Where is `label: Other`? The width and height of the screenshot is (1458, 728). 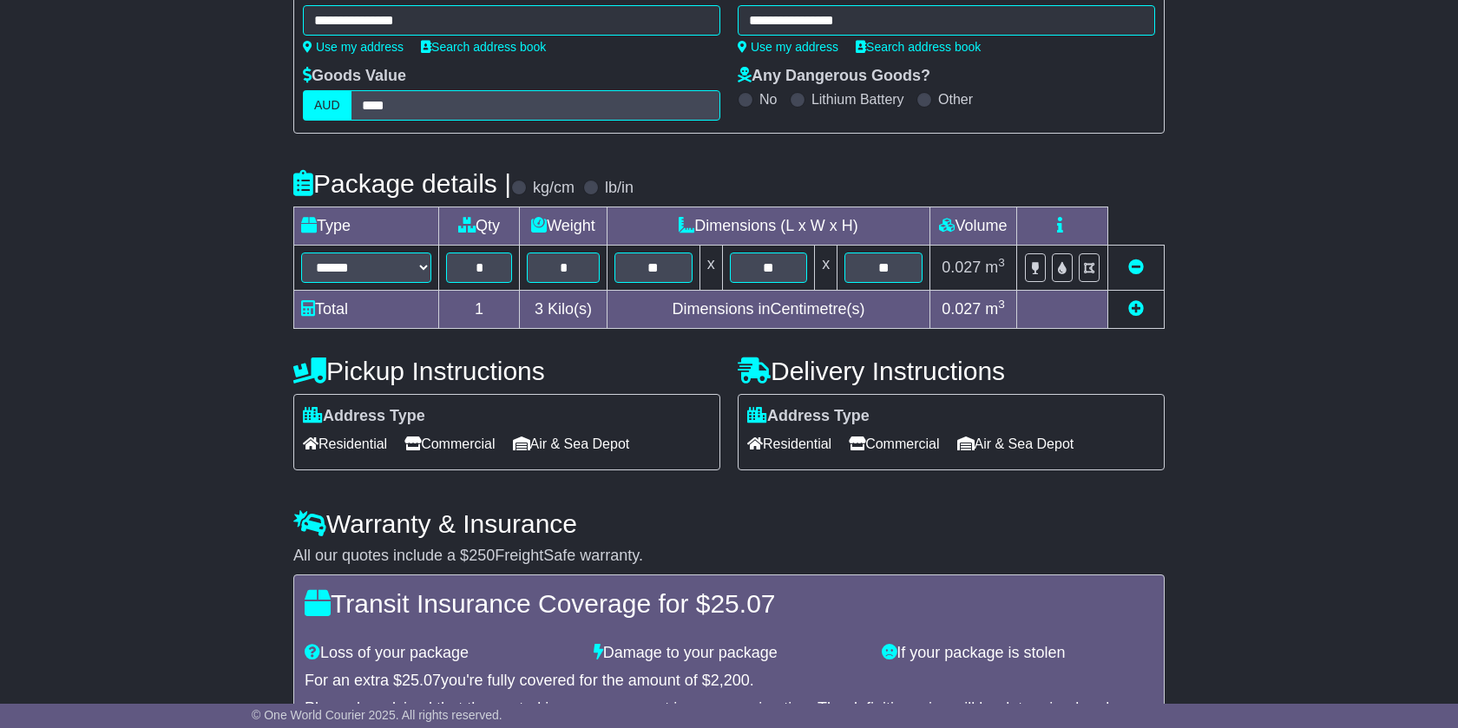
label: Other is located at coordinates (955, 99).